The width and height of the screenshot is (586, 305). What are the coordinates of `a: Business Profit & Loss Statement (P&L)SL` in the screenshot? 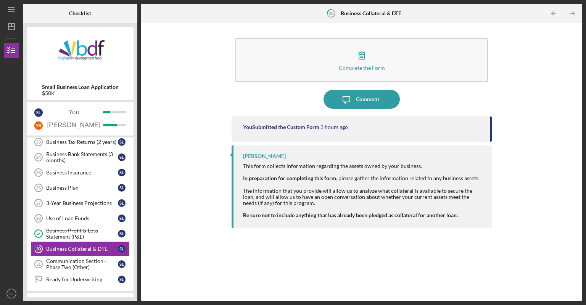 It's located at (80, 233).